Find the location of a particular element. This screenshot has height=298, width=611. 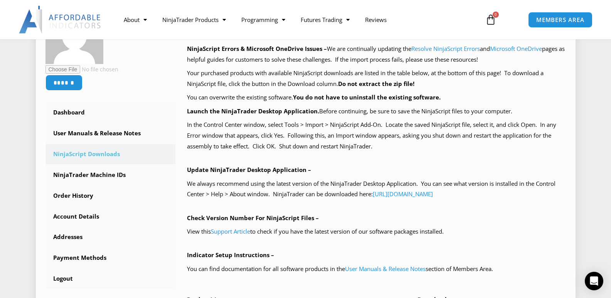

span: MEMBERS AREA is located at coordinates (560, 20).